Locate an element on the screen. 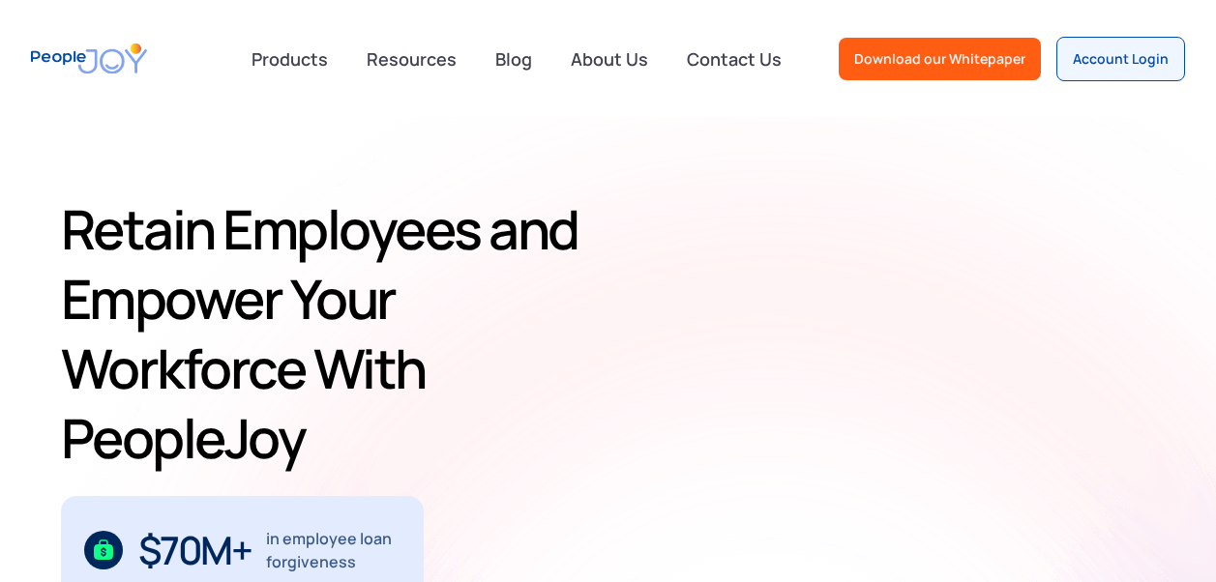 The width and height of the screenshot is (1216, 582). a: Download our Whitepaper is located at coordinates (940, 59).